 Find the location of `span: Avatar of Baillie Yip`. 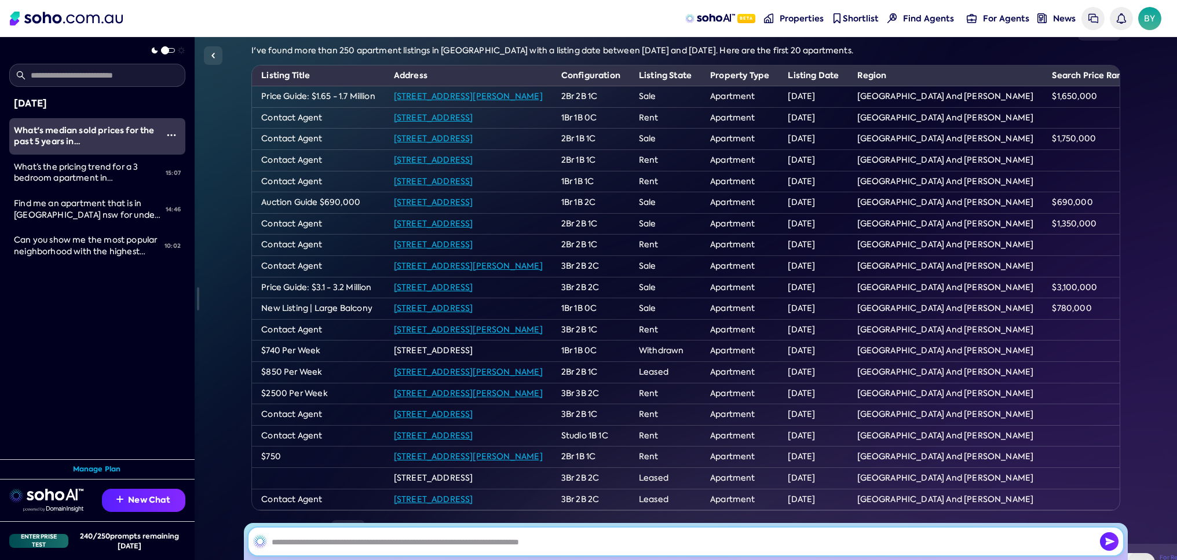

span: Avatar of Baillie Yip is located at coordinates (1149, 19).